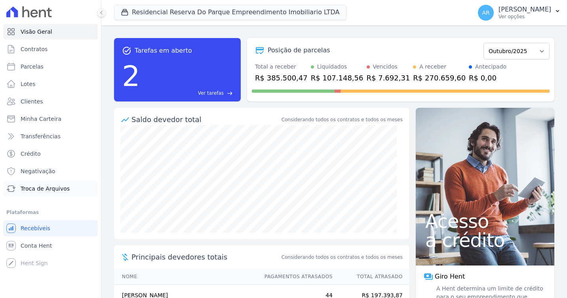 This screenshot has width=567, height=298. I want to click on a: Ver tarefas east, so click(188, 93).